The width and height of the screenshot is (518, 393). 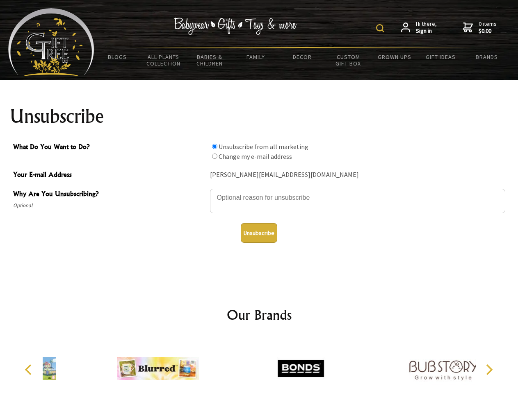 I want to click on a: All Plants Collection, so click(x=164, y=60).